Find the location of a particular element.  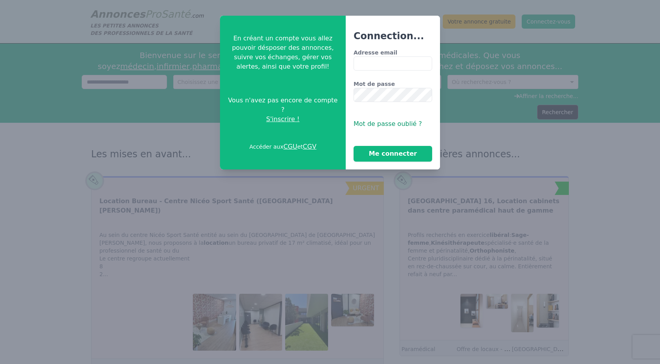

span: S'inscrire ! is located at coordinates (283, 119).